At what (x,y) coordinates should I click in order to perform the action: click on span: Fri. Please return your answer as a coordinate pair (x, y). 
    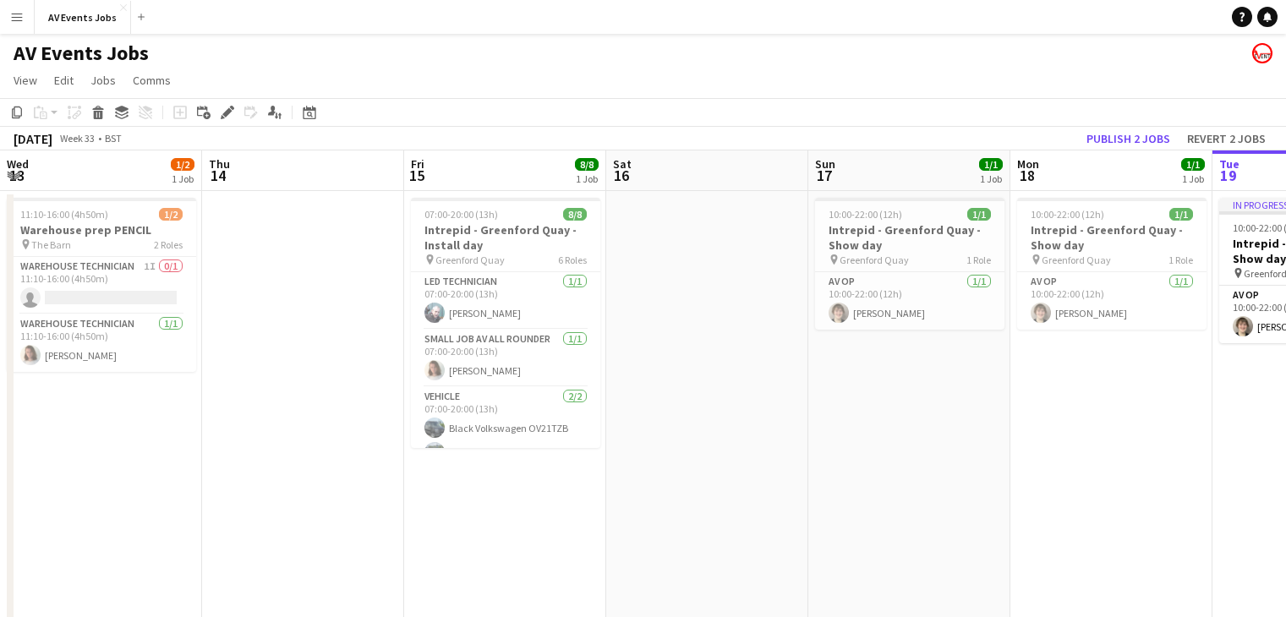
    Looking at the image, I should click on (418, 164).